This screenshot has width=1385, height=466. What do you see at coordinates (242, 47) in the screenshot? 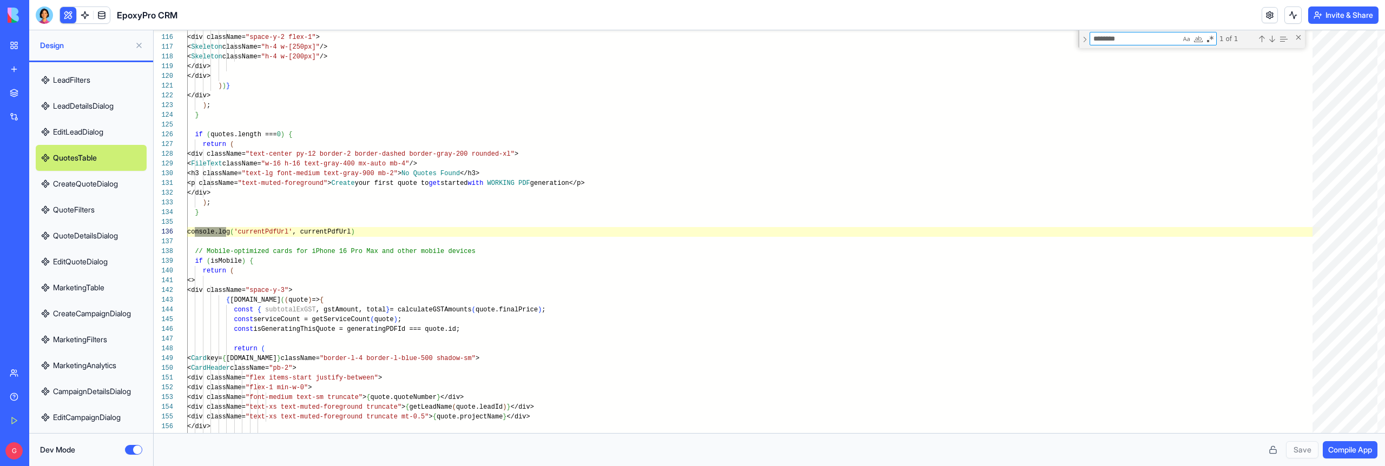
I see `span: className=` at bounding box center [242, 47].